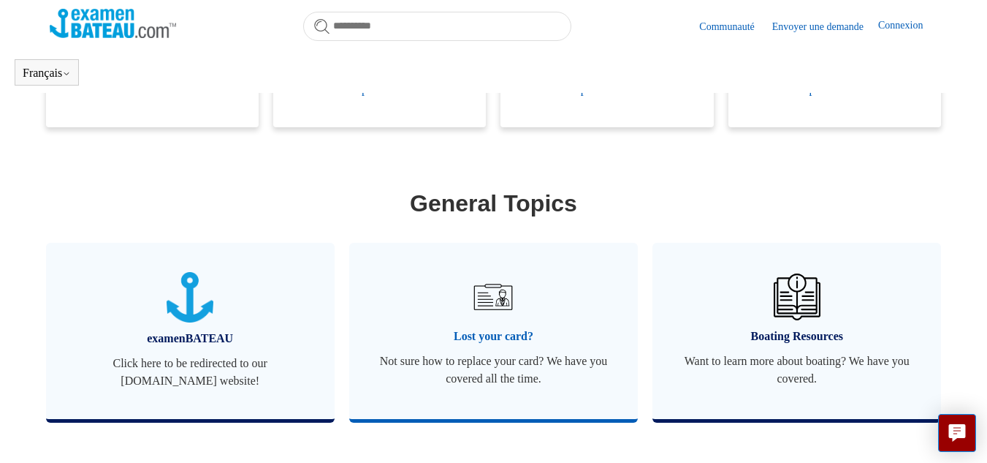 The height and width of the screenshot is (463, 987). Describe the element at coordinates (797, 297) in the screenshot. I see `img: 01JHREV2E6NG3DHE8VTG8QH796` at that location.